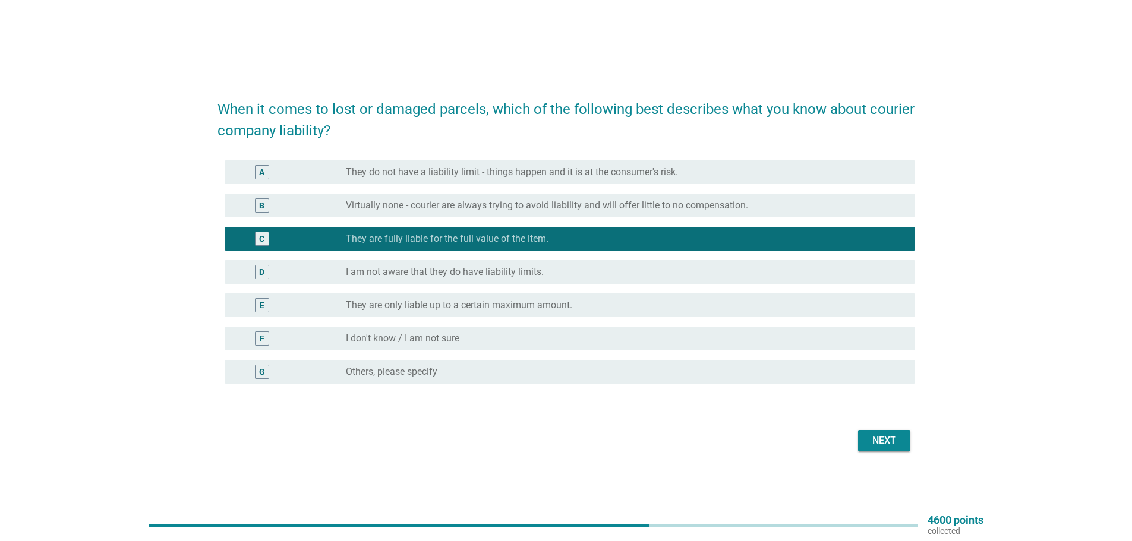  I want to click on button: Next, so click(884, 441).